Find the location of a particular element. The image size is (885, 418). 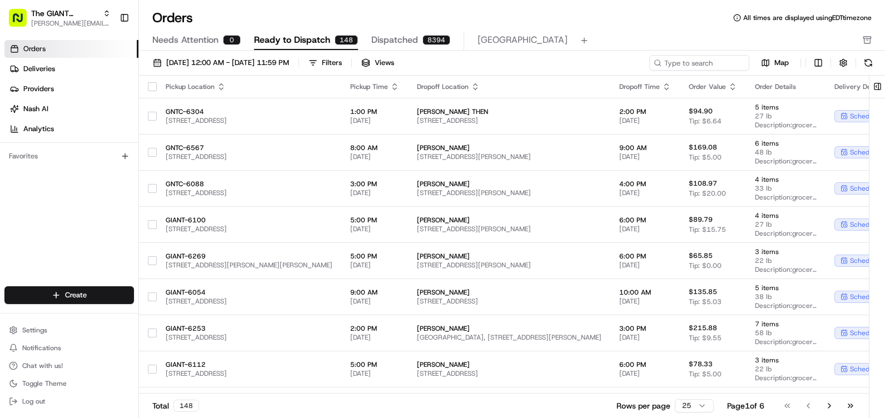

span: GIANT-6054 is located at coordinates (249, 293).